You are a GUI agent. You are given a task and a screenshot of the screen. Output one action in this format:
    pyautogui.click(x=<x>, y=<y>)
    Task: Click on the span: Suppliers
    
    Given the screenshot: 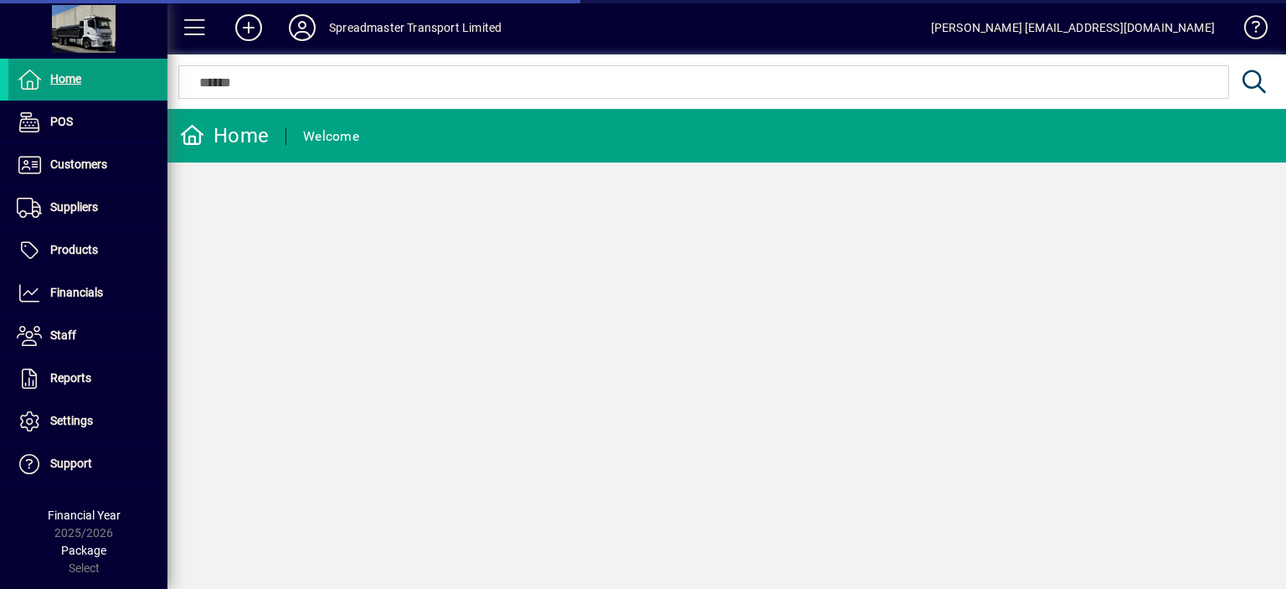 What is the action you would take?
    pyautogui.click(x=74, y=207)
    